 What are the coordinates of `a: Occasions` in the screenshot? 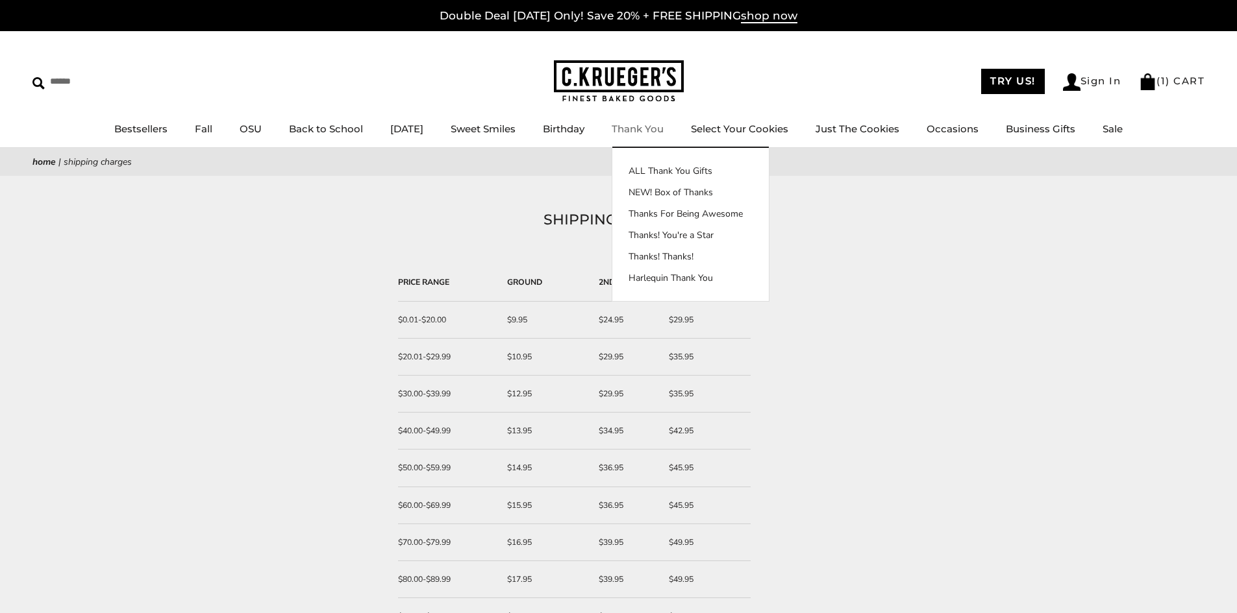 It's located at (952, 129).